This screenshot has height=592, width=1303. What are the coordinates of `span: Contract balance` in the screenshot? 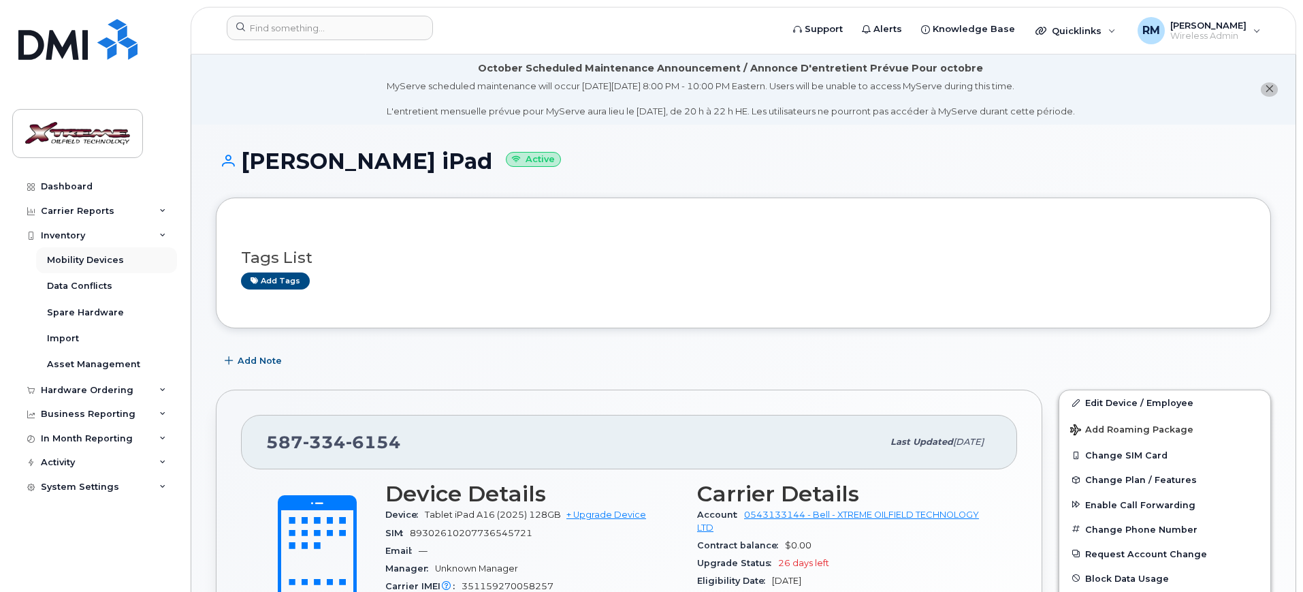 It's located at (741, 545).